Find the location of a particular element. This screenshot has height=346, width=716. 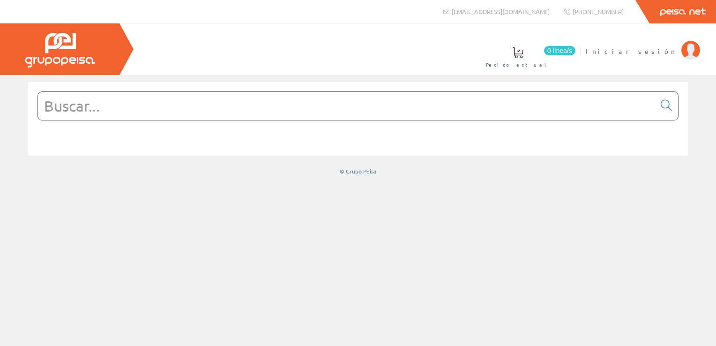

span: Pedido actual is located at coordinates (518, 65).